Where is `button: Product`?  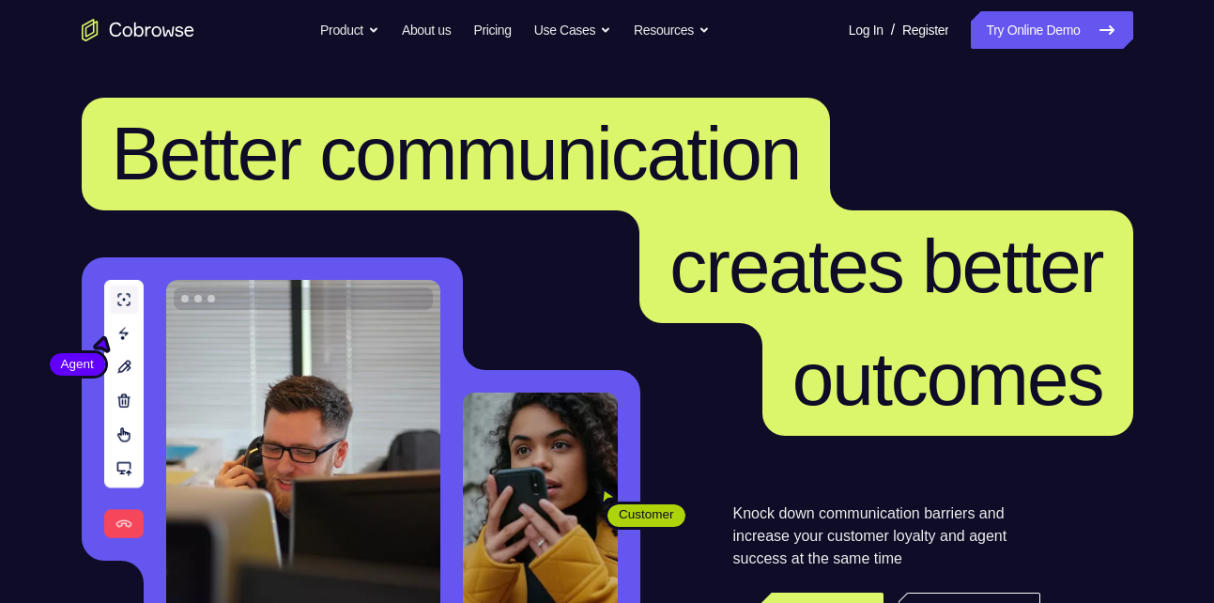
button: Product is located at coordinates (349, 30).